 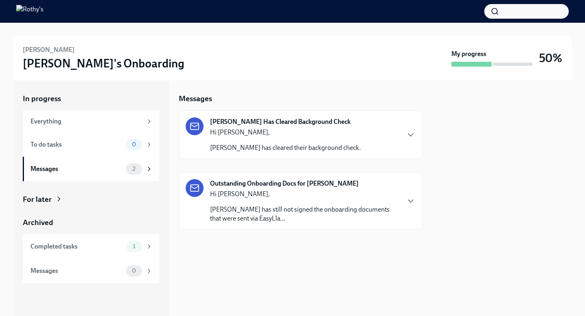 What do you see at coordinates (30, 11) in the screenshot?
I see `img: Rothy's` at bounding box center [30, 11].